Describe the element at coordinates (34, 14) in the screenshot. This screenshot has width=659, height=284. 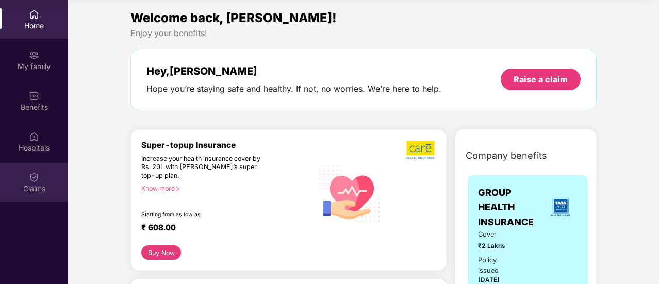
I see `img: svg+xml;base64,PHN2ZyBpZD0iSG9tZSIgeG1sbnM9Imh0dHA6Ly93d3cudzMub3JnLzIwMDAvc3ZnIiB3aWR0aD0iMjAiIG...` at that location.